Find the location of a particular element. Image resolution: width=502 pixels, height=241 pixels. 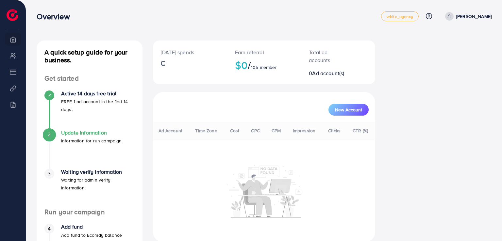

span: 3 is located at coordinates (49, 173).